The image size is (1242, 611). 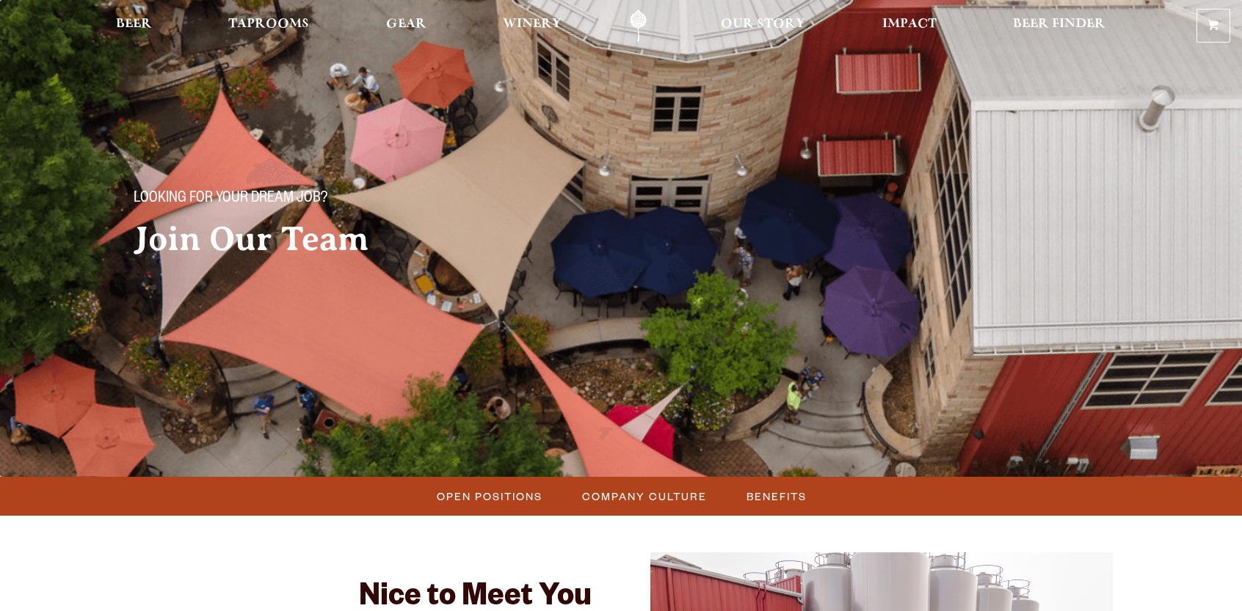 What do you see at coordinates (763, 24) in the screenshot?
I see `span: Our Story` at bounding box center [763, 24].